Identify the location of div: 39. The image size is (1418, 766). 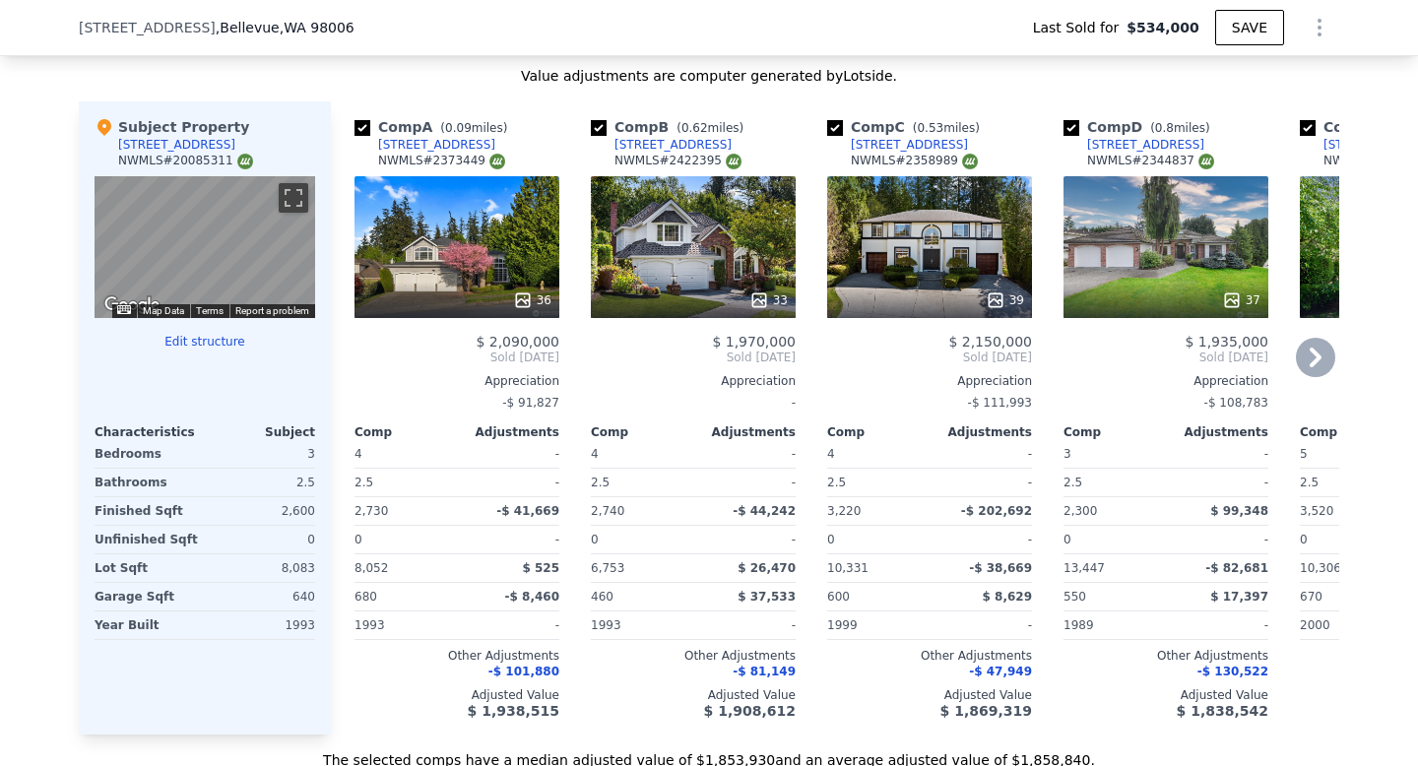
(1005, 300).